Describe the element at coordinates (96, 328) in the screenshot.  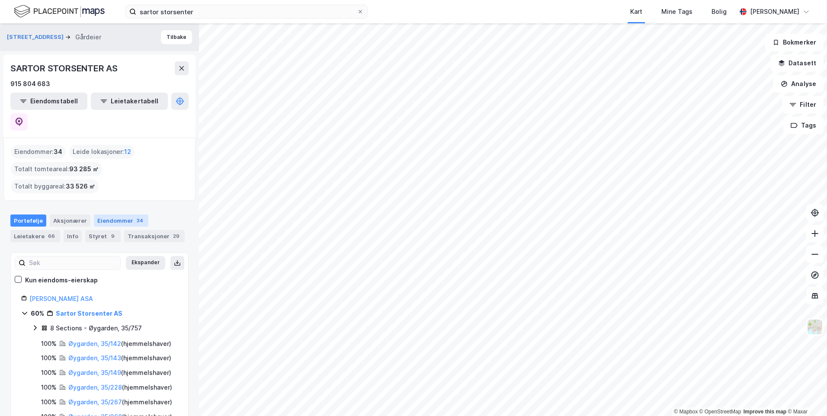
I see `div: 8 Sections - Øygarden, 35/757` at that location.